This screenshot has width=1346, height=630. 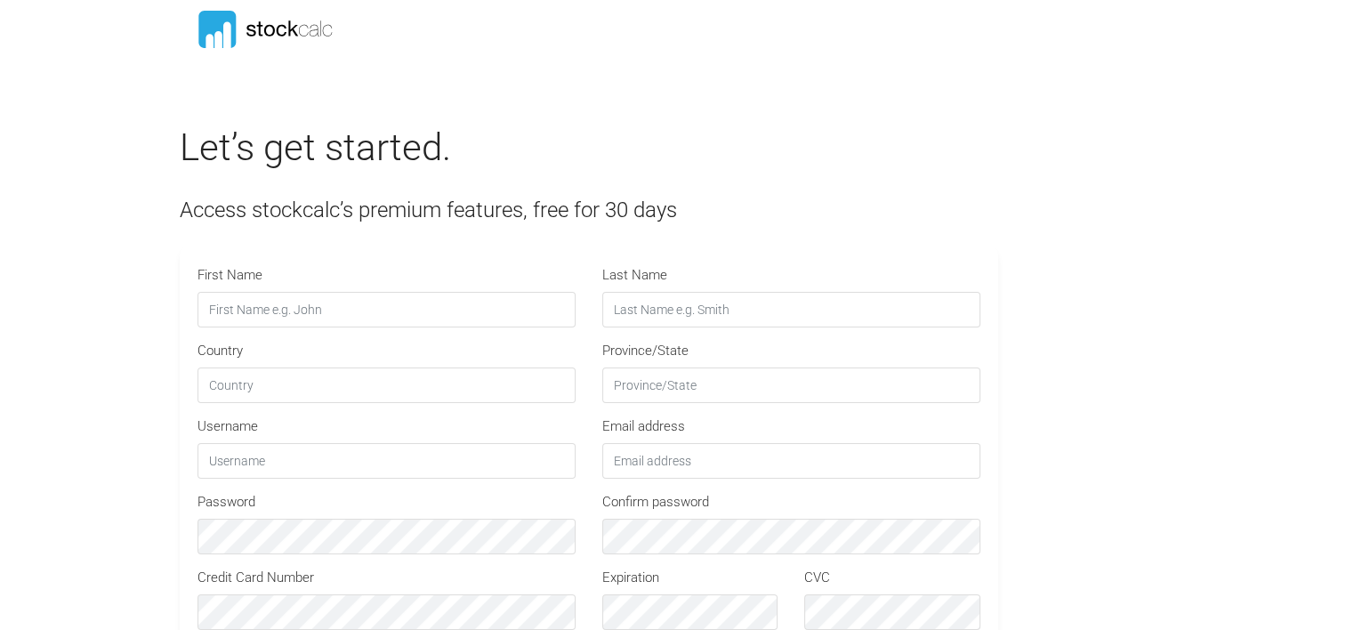 What do you see at coordinates (386, 310) in the screenshot?
I see `input: First Name e.g. John` at bounding box center [386, 310].